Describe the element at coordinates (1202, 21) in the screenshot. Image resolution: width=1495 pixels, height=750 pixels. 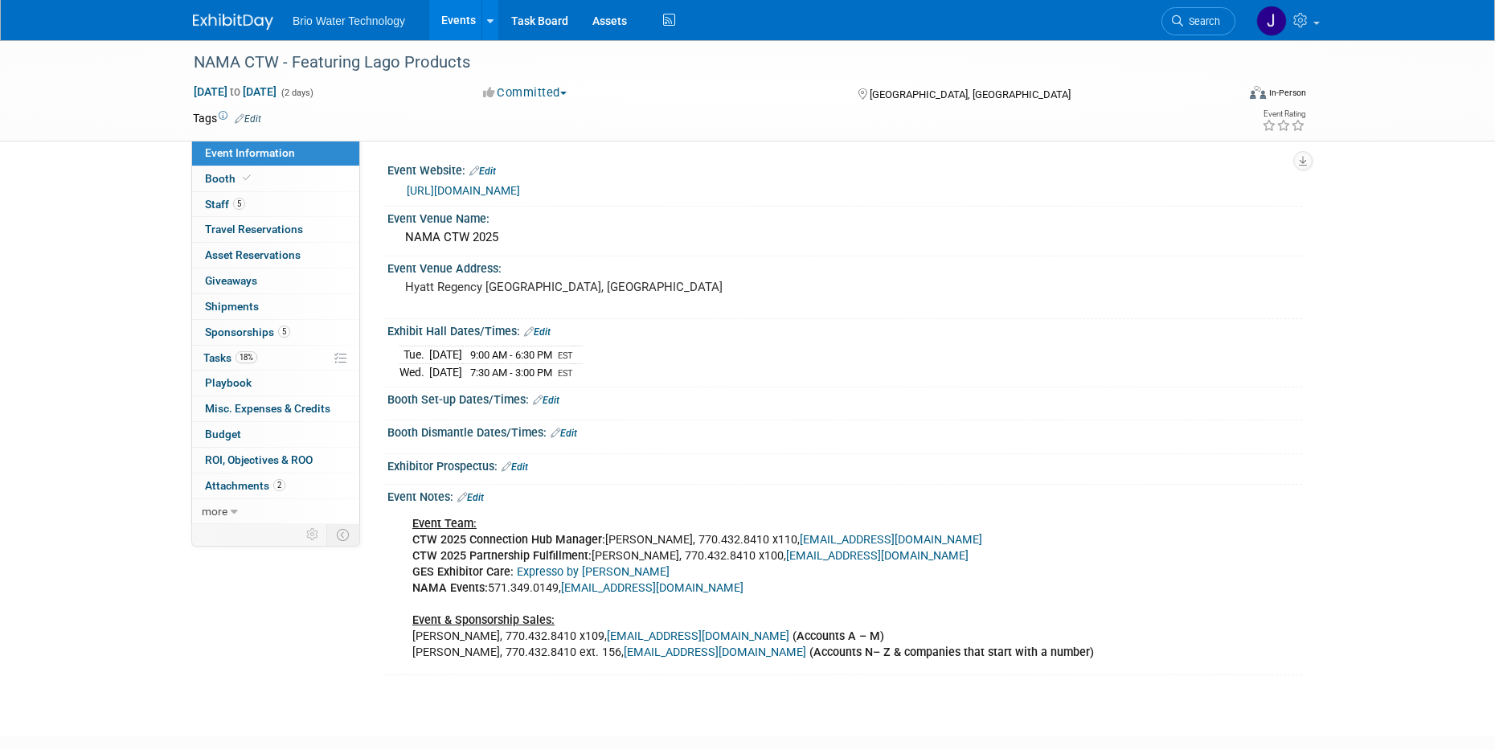
I see `span: Search` at that location.